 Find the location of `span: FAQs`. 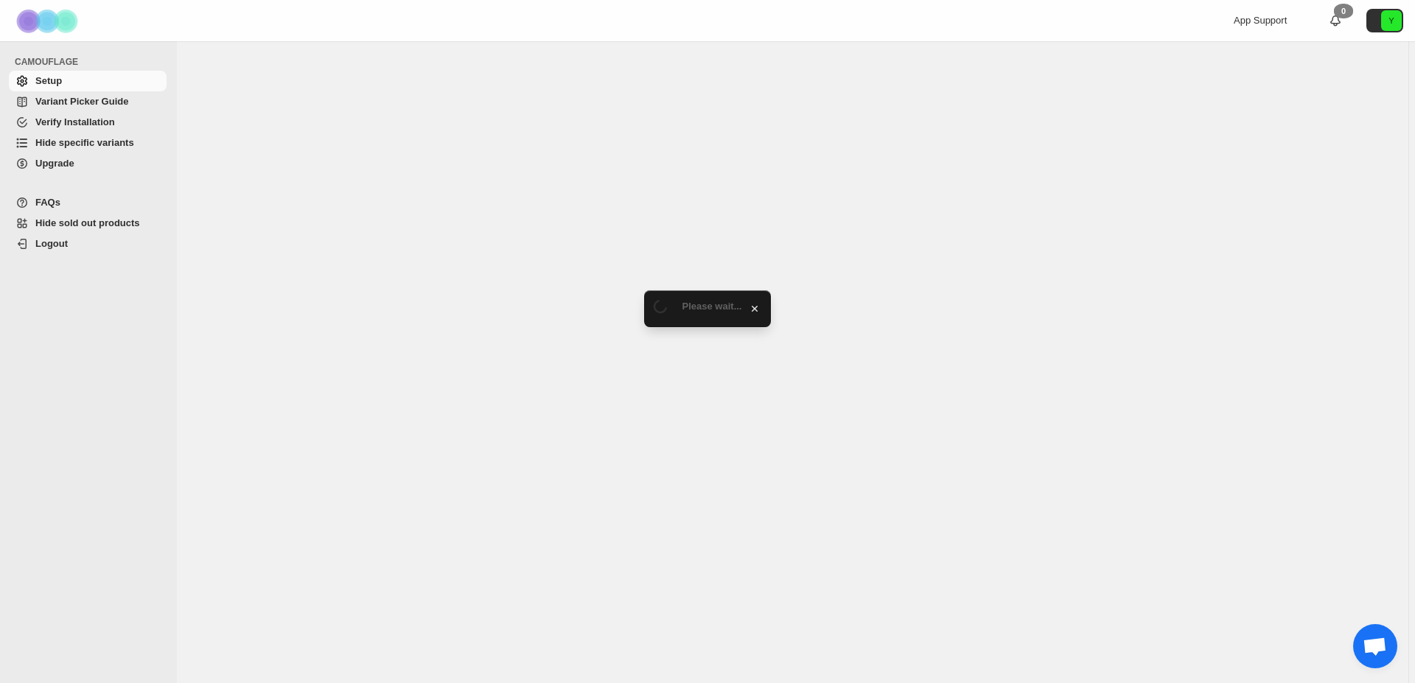

span: FAQs is located at coordinates (48, 202).